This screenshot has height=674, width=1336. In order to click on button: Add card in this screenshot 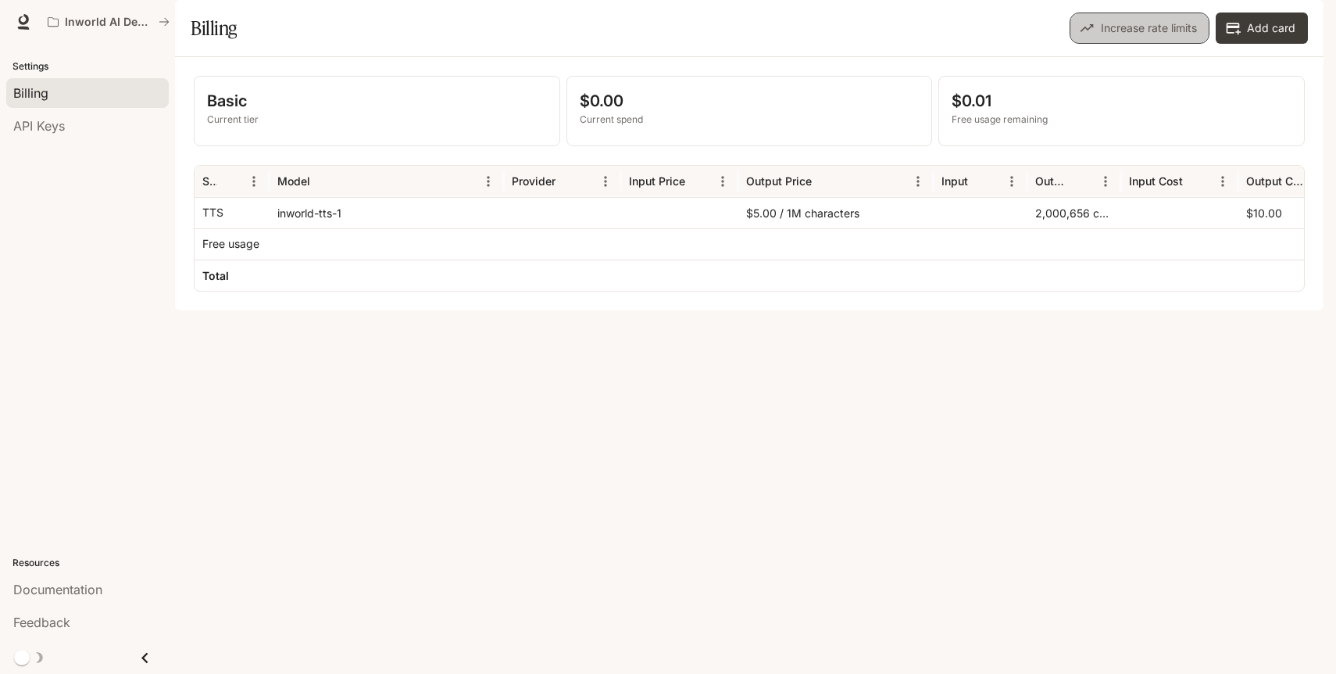, I will do `click(1262, 28)`.